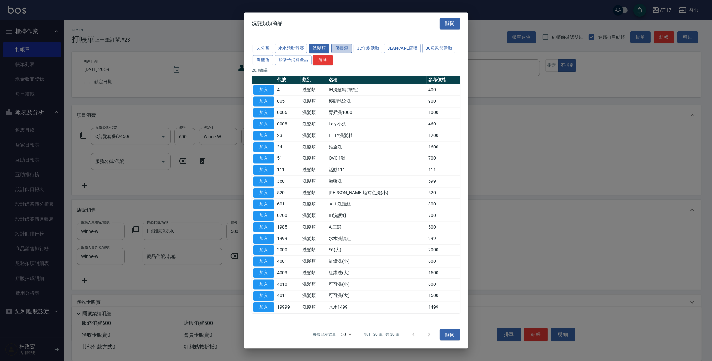 The height and width of the screenshot is (361, 712). What do you see at coordinates (443, 124) in the screenshot?
I see `td: 460` at bounding box center [443, 124].